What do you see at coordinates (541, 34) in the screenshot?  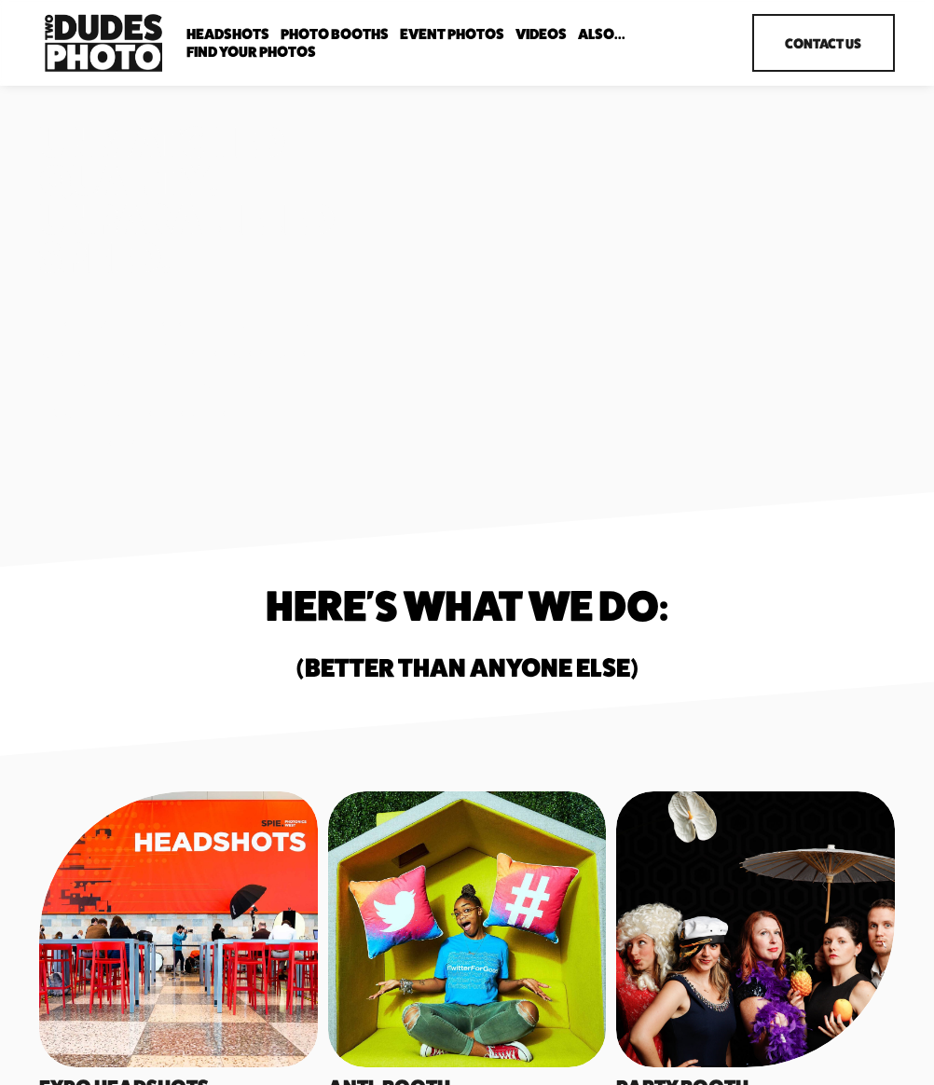 I see `a: Videos` at bounding box center [541, 34].